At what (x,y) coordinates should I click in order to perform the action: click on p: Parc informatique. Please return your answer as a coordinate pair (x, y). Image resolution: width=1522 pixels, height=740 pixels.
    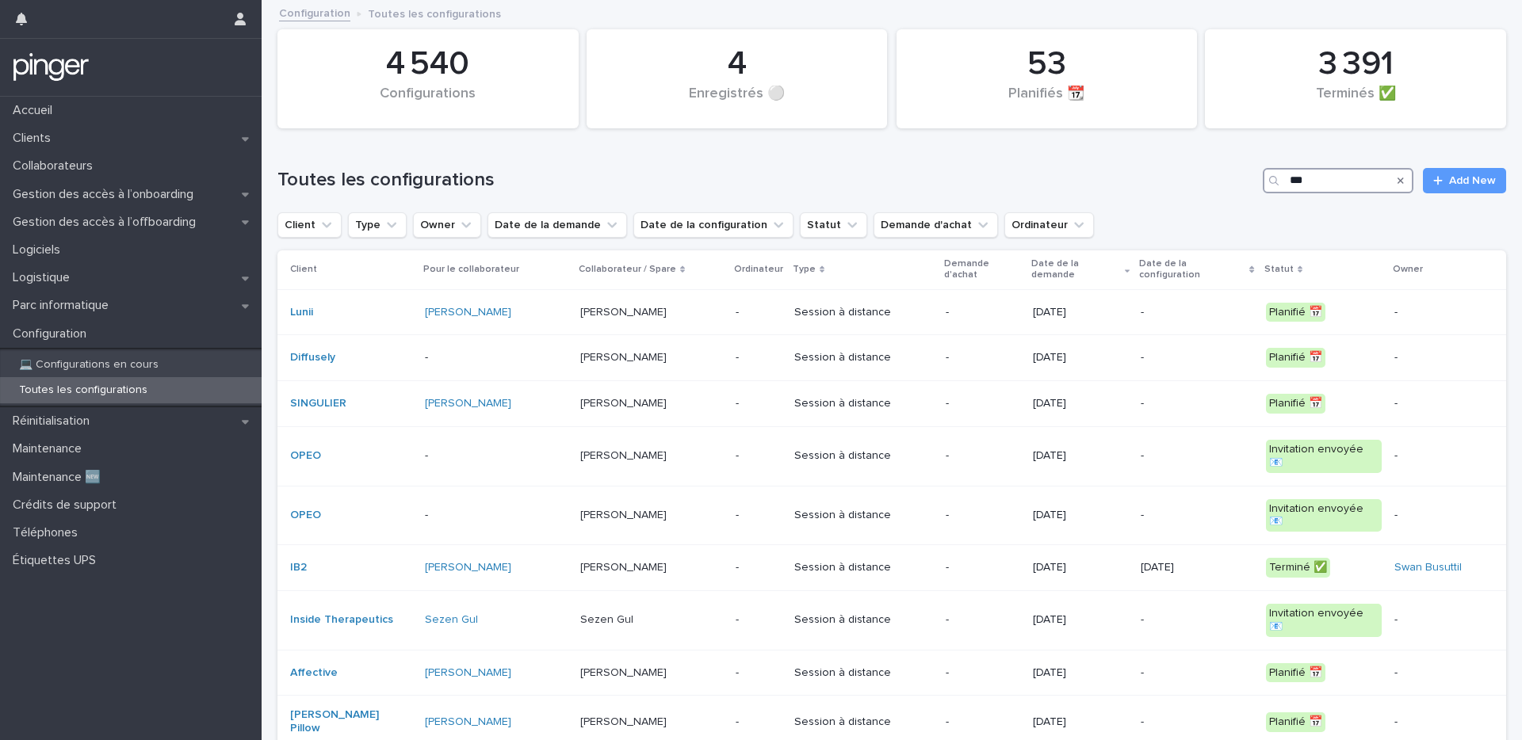
    Looking at the image, I should click on (63, 305).